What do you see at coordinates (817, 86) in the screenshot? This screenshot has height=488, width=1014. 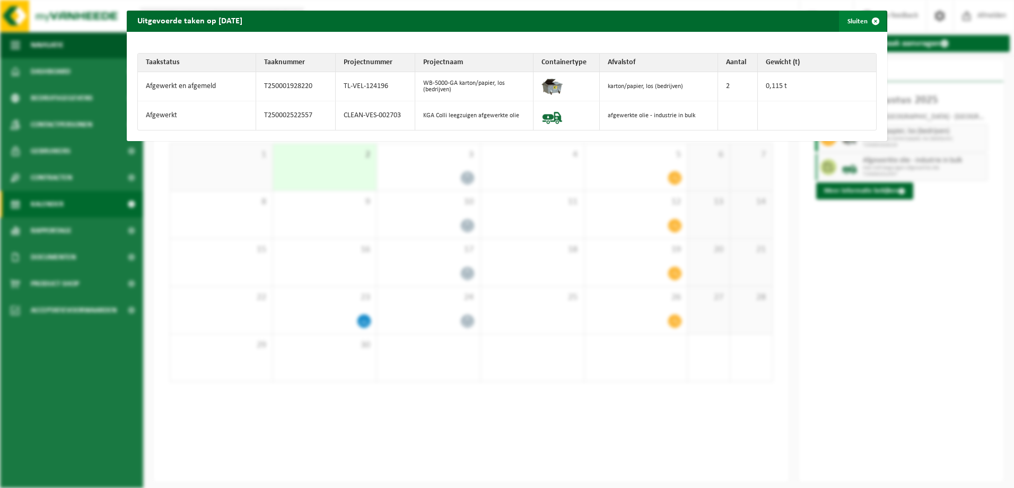 I see `td: 0,115 t` at bounding box center [817, 86].